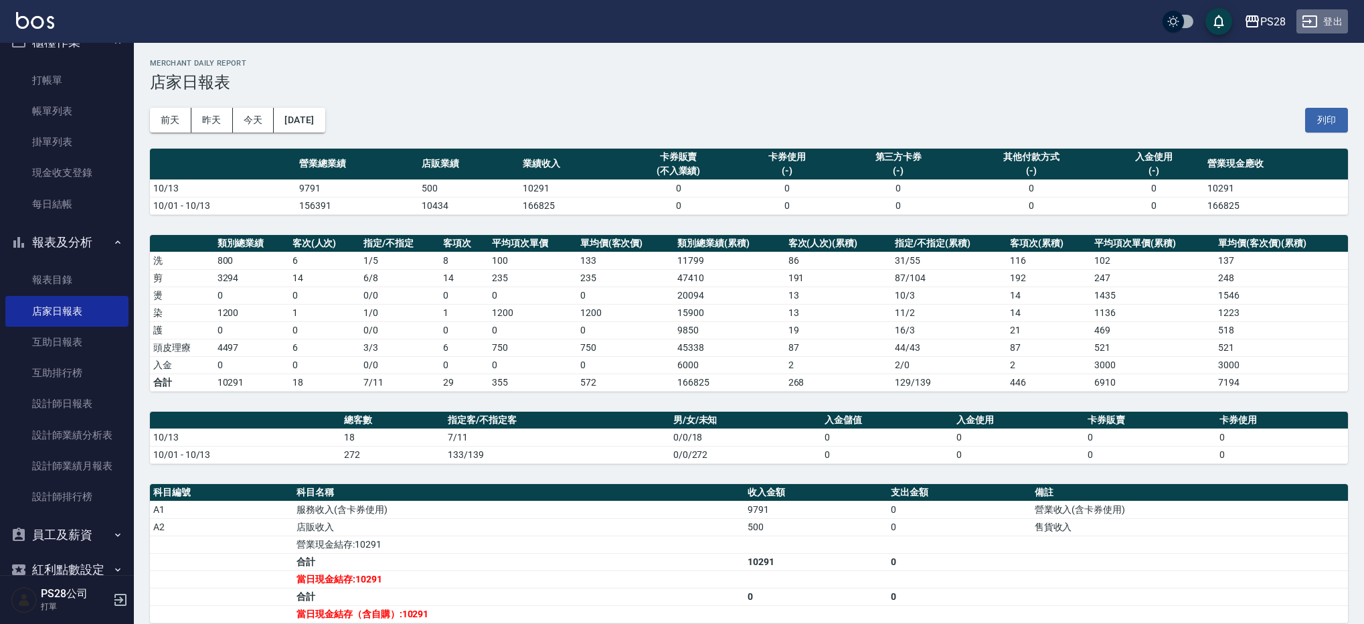 This screenshot has width=1364, height=624. Describe the element at coordinates (626, 382) in the screenshot. I see `td: 572` at that location.